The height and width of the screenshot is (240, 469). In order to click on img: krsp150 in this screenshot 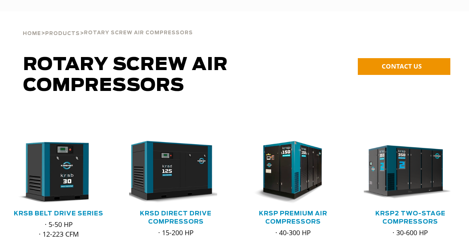, I will do `click(288, 172)`.